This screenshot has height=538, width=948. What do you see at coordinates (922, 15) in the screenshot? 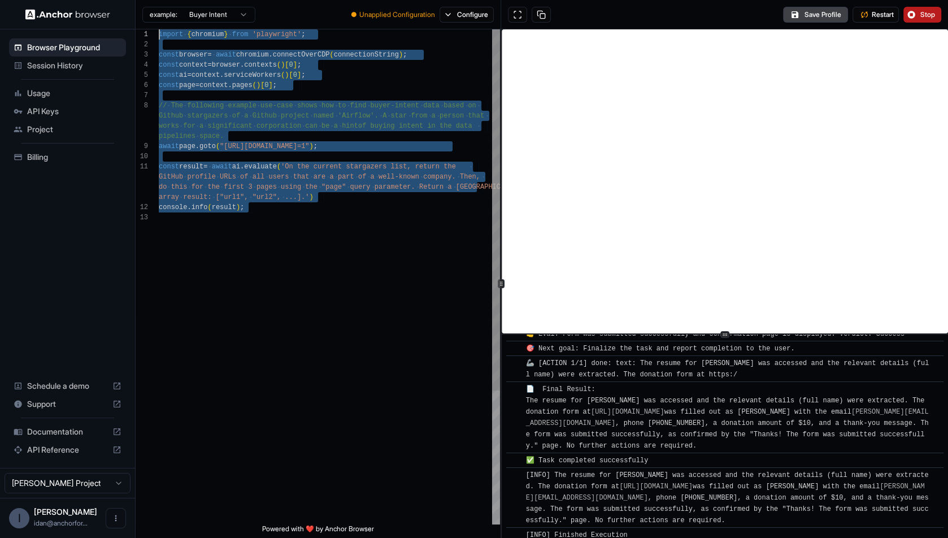
I see `button: Stop` at bounding box center [922, 15].